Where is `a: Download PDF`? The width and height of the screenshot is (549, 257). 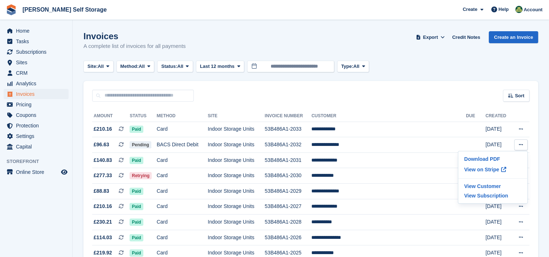
a: Download PDF is located at coordinates (493, 159).